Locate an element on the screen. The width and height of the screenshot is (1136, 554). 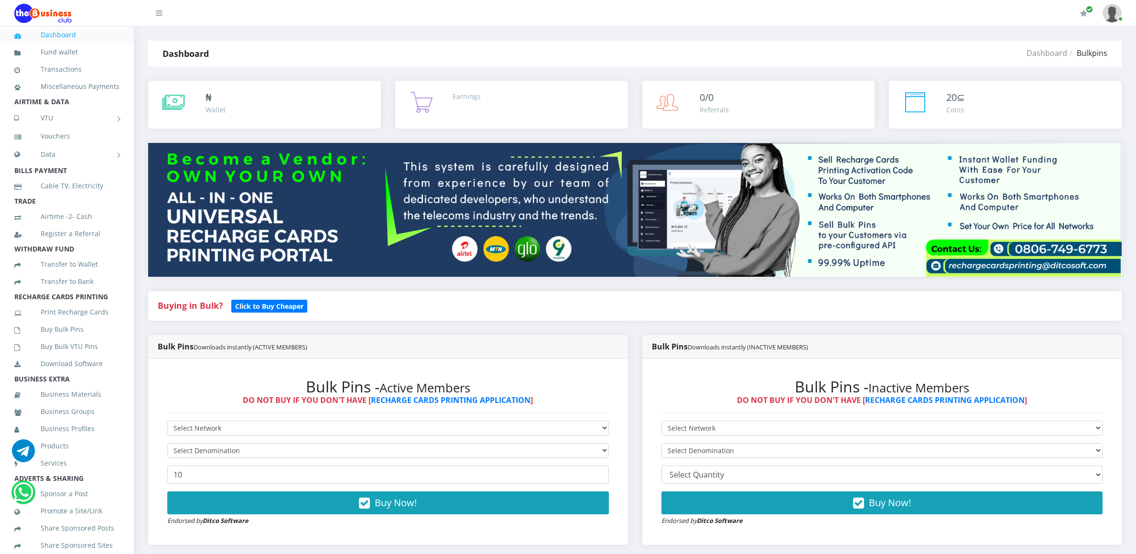
a: Sponsor a Post is located at coordinates (67, 494).